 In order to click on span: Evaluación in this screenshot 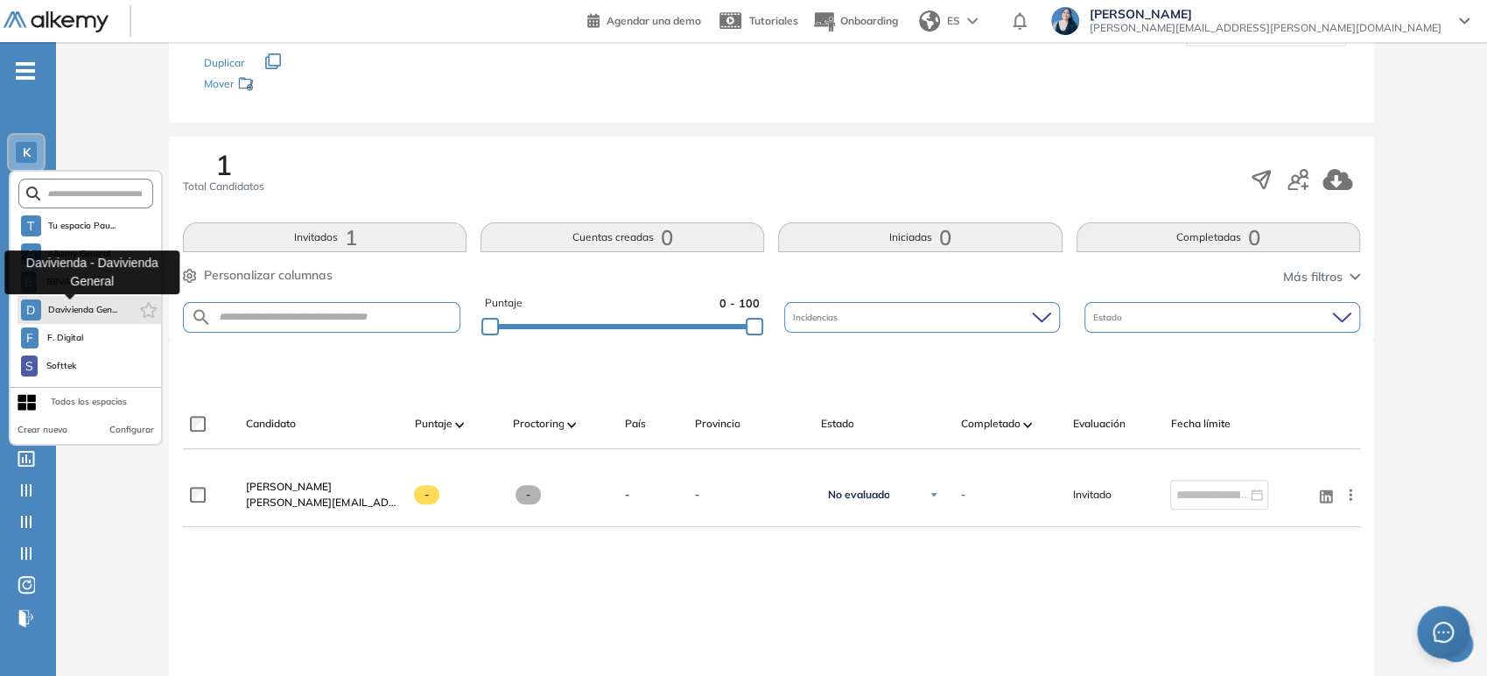, I will do `click(1098, 424)`.